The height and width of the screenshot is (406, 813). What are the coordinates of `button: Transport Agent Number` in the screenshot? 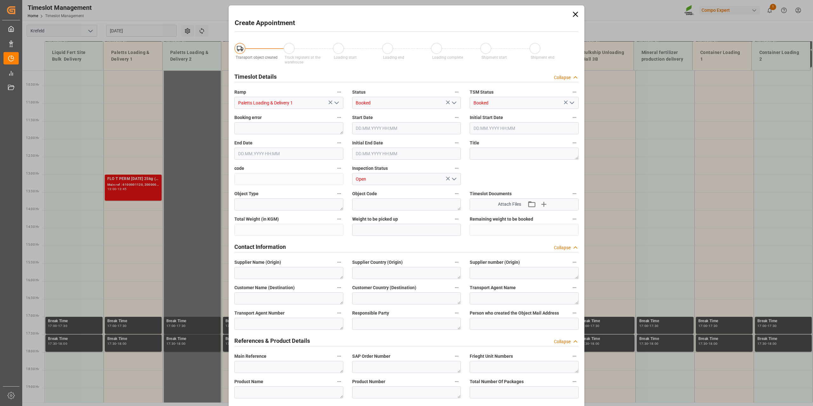 It's located at (339, 313).